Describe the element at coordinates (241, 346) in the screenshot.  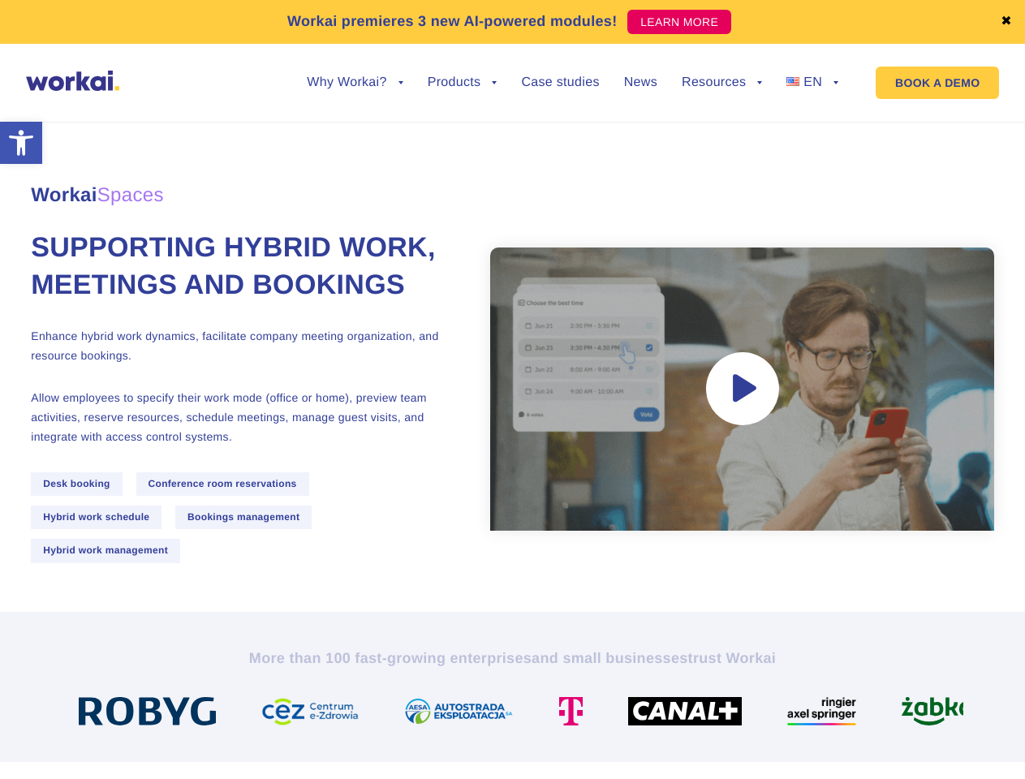
I see `p: Enhance hybrid work dynamics, facilitate company meeting organization, and resource bookings.` at that location.